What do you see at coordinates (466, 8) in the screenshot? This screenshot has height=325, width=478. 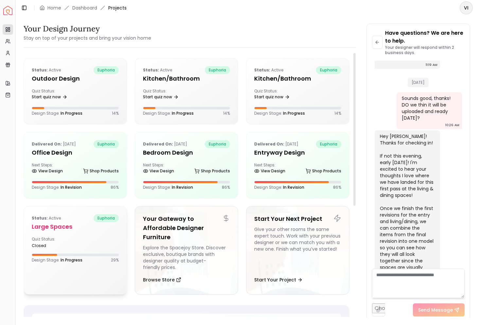 I see `span: VI` at bounding box center [466, 8].